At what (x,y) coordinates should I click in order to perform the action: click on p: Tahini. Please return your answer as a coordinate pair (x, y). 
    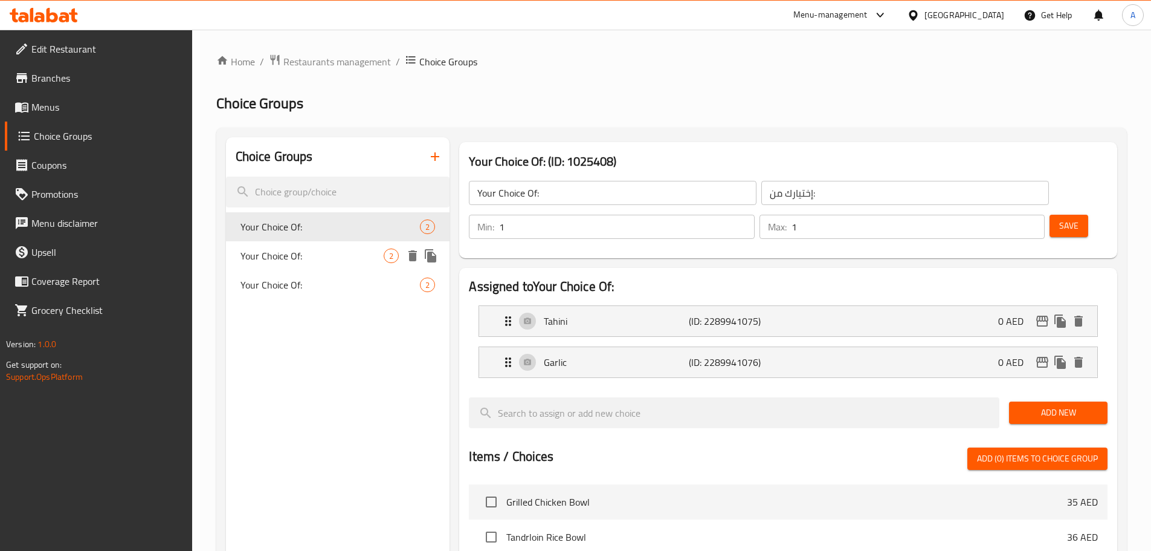
    Looking at the image, I should click on (616, 321).